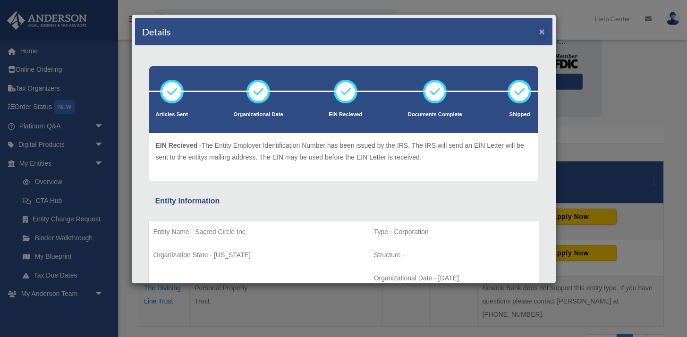 The image size is (687, 337). What do you see at coordinates (435, 115) in the screenshot?
I see `p: Documents Complete` at bounding box center [435, 115].